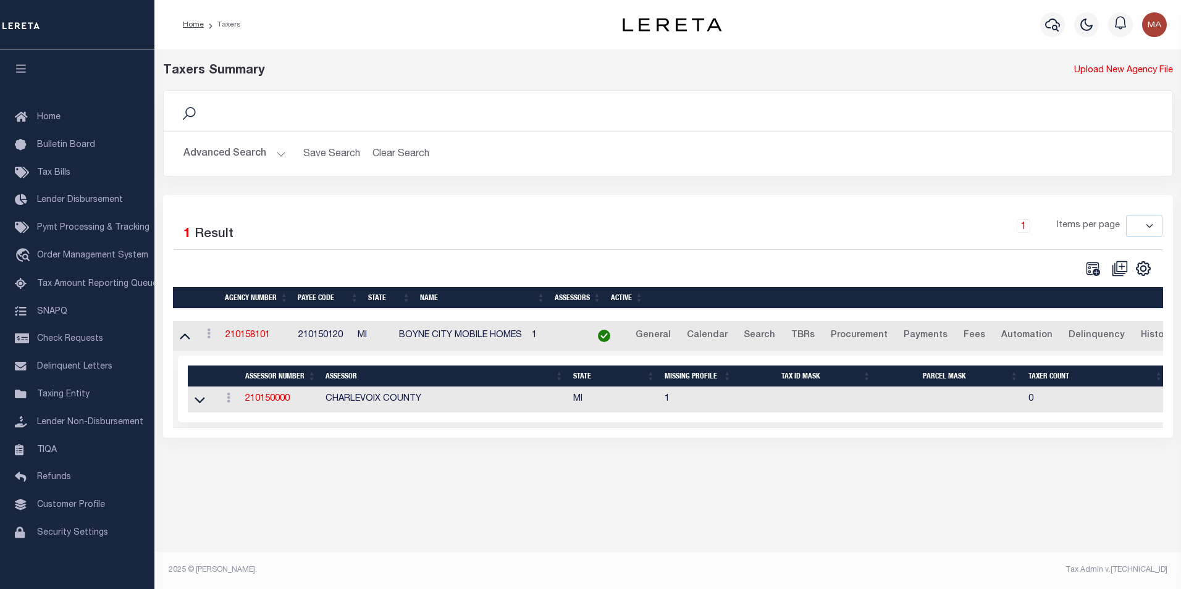 Image resolution: width=1181 pixels, height=589 pixels. Describe the element at coordinates (49, 117) in the screenshot. I see `span: Home` at that location.